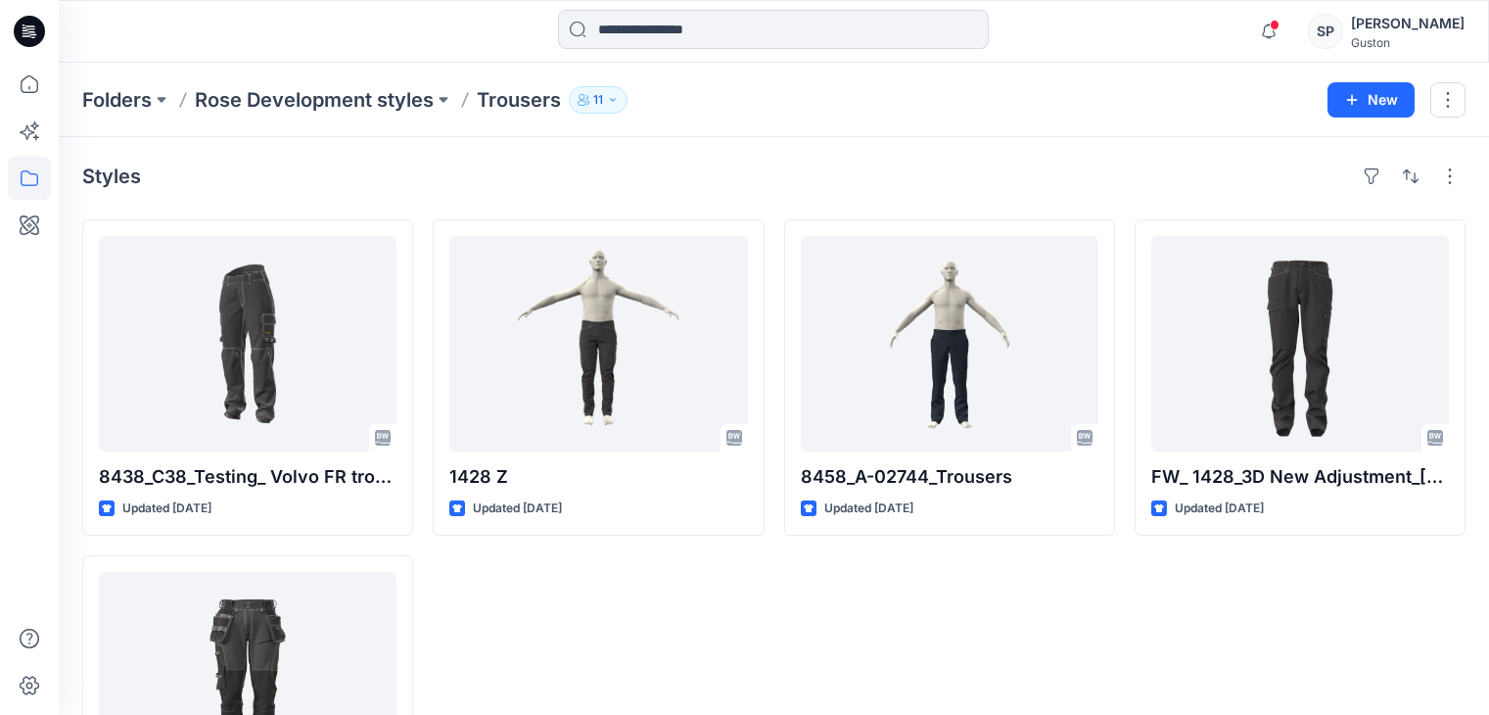  I want to click on p: 8458_A-02744_Trousers, so click(950, 477).